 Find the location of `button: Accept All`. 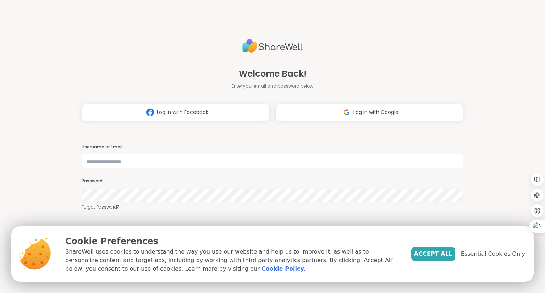

button: Accept All is located at coordinates (433, 254).